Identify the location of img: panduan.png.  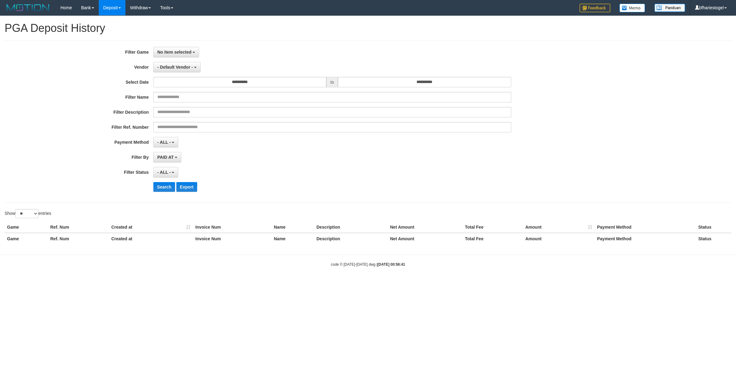
(670, 8).